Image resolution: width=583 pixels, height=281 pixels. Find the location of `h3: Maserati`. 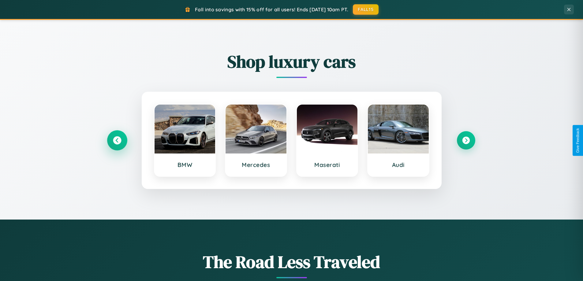

h3: Maserati is located at coordinates (327, 165).